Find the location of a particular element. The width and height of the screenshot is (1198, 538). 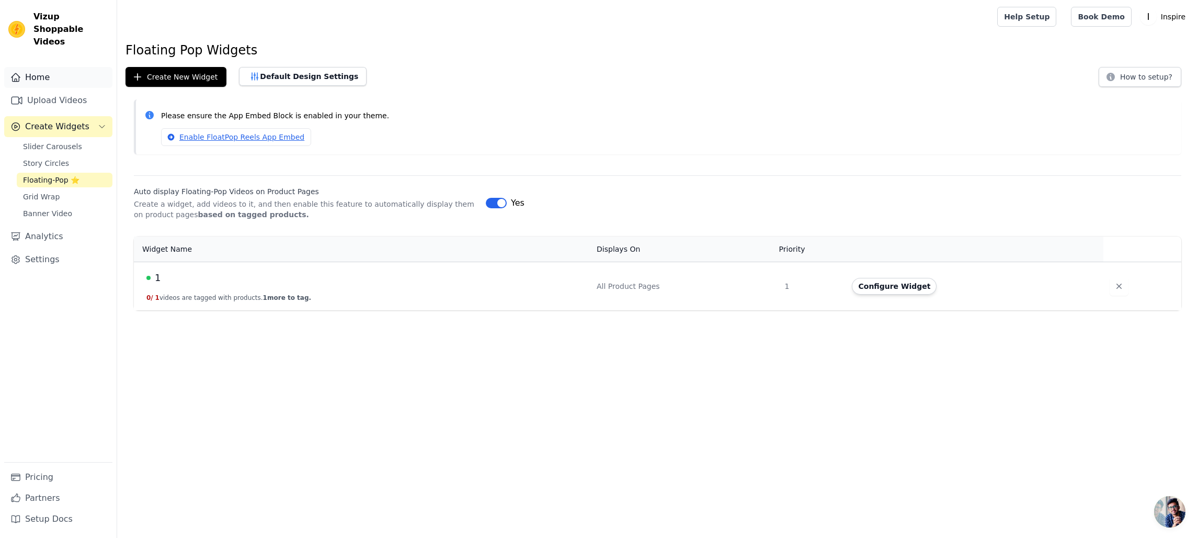

button: Default Design Settings is located at coordinates (303, 76).